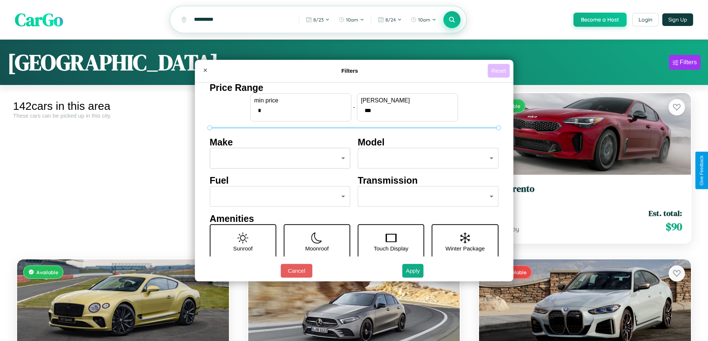 This screenshot has height=341, width=708. Describe the element at coordinates (123, 116) in the screenshot. I see `div: These cars can be picked up in this city.` at that location.